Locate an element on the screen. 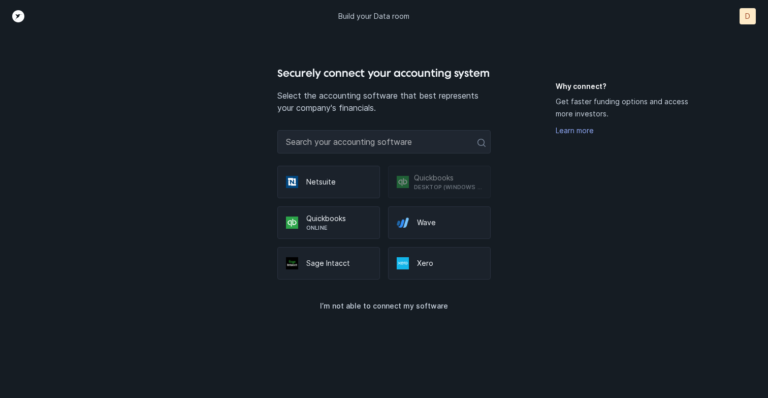 The height and width of the screenshot is (398, 768). p: Xero is located at coordinates (450, 263).